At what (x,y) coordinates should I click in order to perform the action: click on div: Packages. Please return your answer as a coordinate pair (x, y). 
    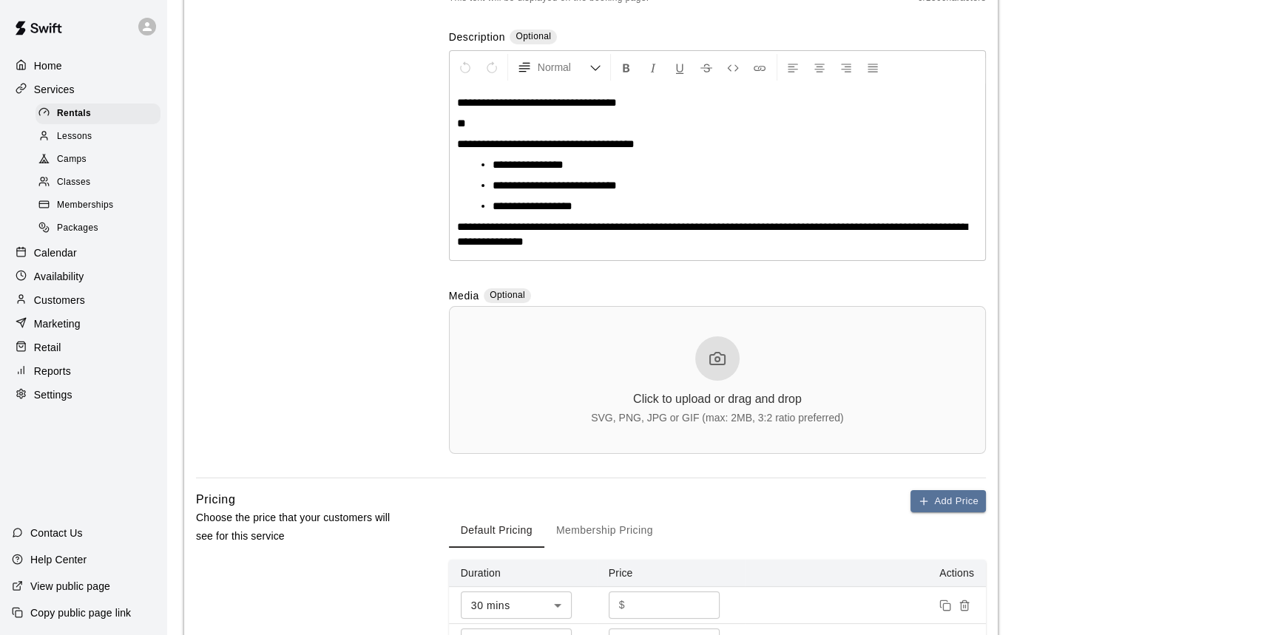
    Looking at the image, I should click on (98, 228).